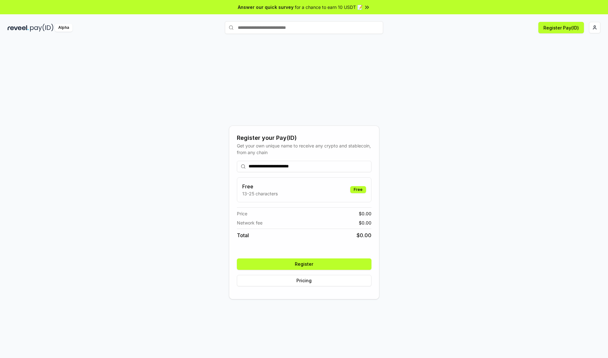 The height and width of the screenshot is (358, 608). What do you see at coordinates (243, 235) in the screenshot?
I see `span: Total` at bounding box center [243, 235].